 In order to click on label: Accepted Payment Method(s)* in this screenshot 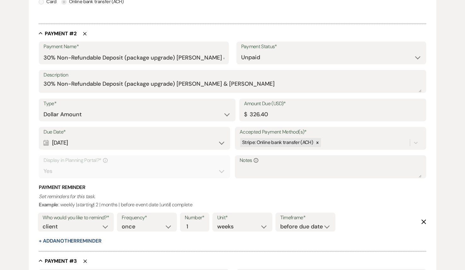, I will do `click(331, 132)`.